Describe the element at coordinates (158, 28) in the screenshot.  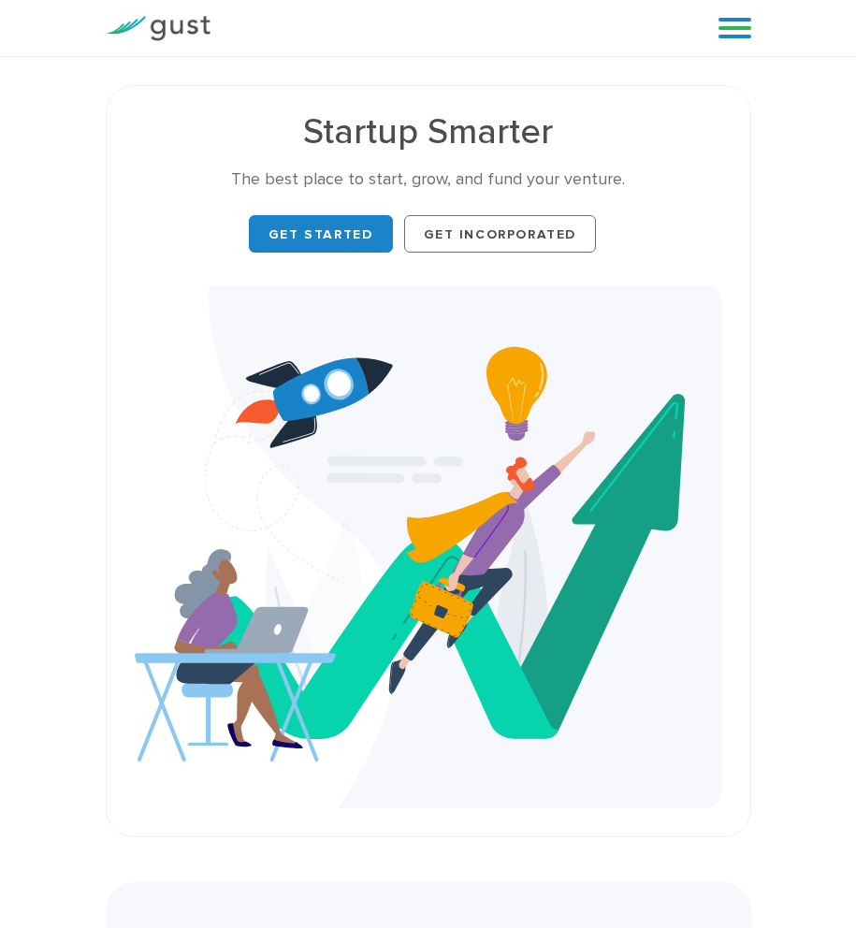
I see `img: Gust Logo` at that location.